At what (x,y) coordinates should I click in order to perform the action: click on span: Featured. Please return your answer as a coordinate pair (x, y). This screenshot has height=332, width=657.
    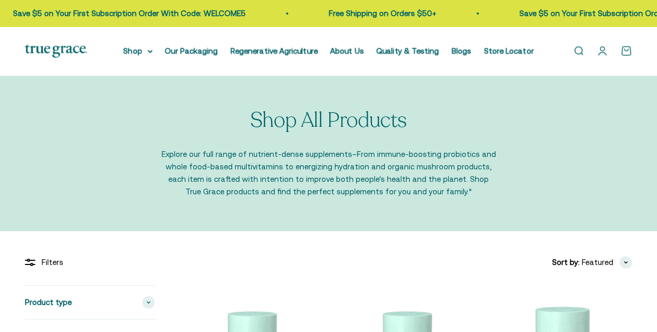
    Looking at the image, I should click on (598, 262).